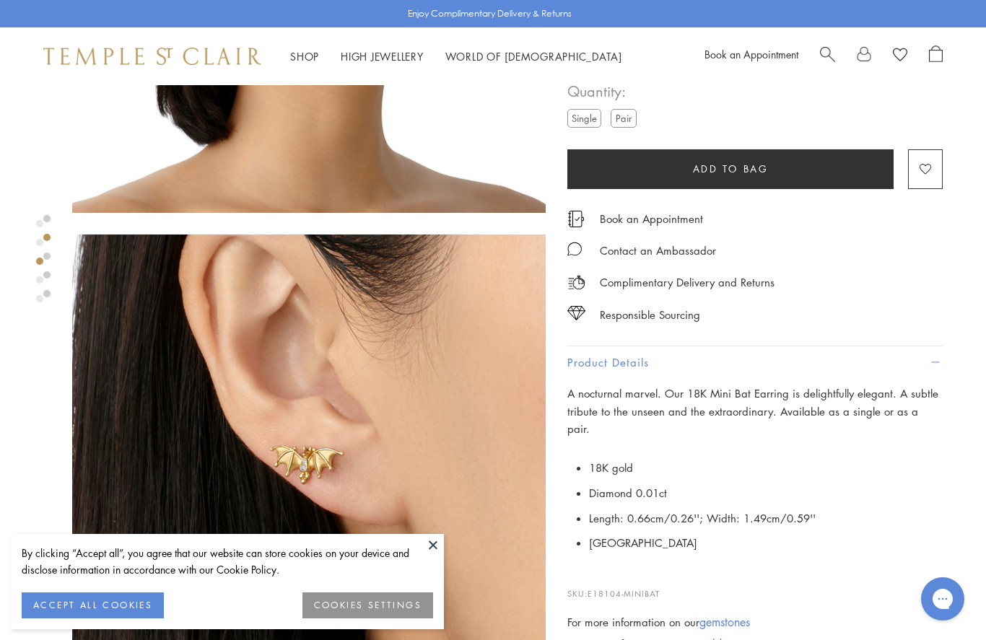 The width and height of the screenshot is (986, 640). I want to click on button: COOKIES SETTINGS, so click(368, 606).